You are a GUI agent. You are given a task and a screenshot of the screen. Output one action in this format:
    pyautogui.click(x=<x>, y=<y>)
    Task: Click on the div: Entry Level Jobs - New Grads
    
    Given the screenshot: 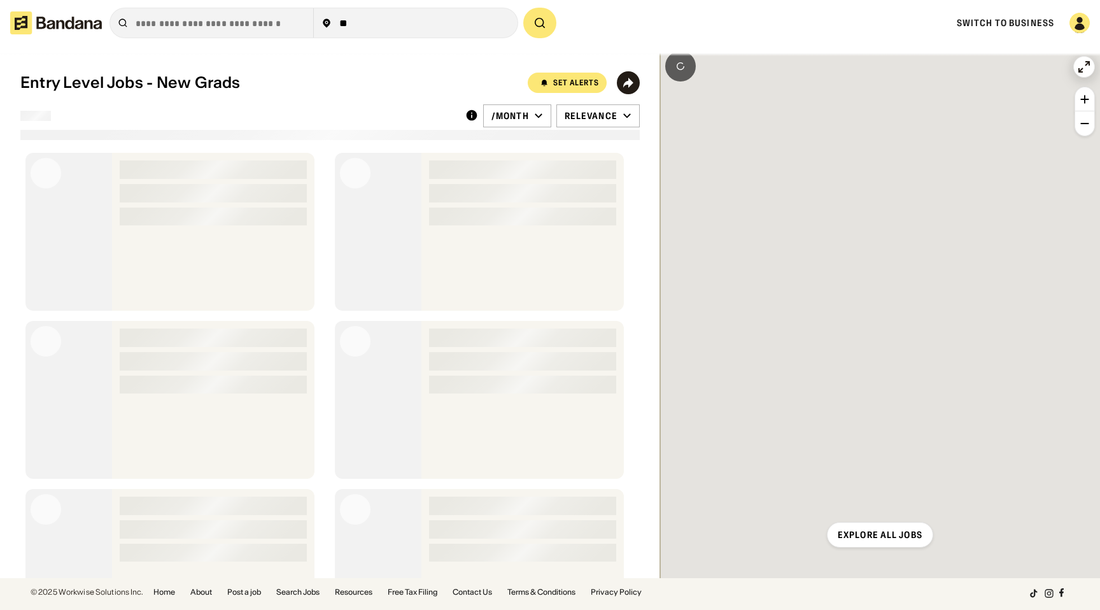 What is the action you would take?
    pyautogui.click(x=130, y=83)
    